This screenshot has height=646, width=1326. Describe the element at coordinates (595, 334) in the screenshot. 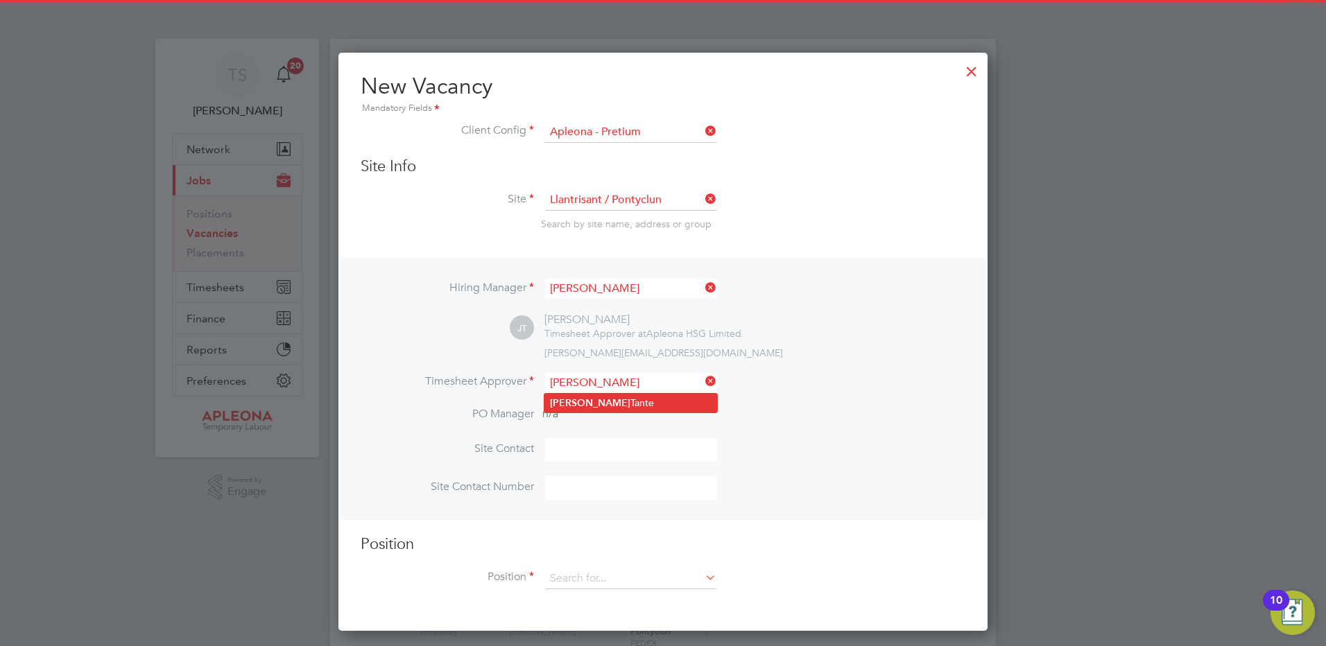

I see `span: Timesheet Approver at` at that location.